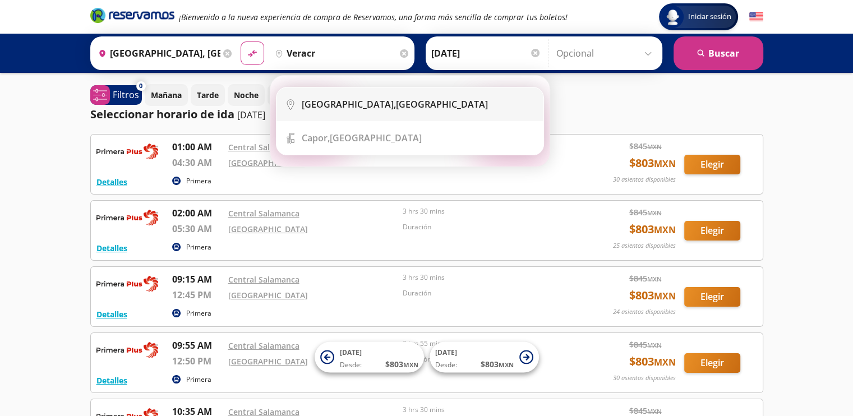 This screenshot has width=853, height=416. Describe the element at coordinates (316, 138) in the screenshot. I see `b: Capor,` at that location.